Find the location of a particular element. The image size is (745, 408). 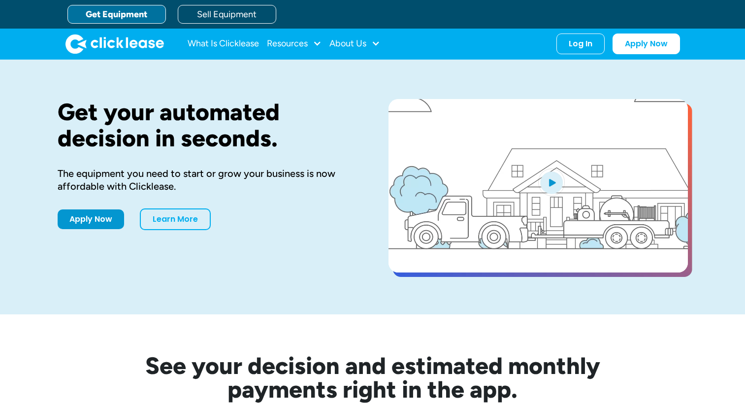

h1: Get your automated decision in seconds. is located at coordinates (207, 125).